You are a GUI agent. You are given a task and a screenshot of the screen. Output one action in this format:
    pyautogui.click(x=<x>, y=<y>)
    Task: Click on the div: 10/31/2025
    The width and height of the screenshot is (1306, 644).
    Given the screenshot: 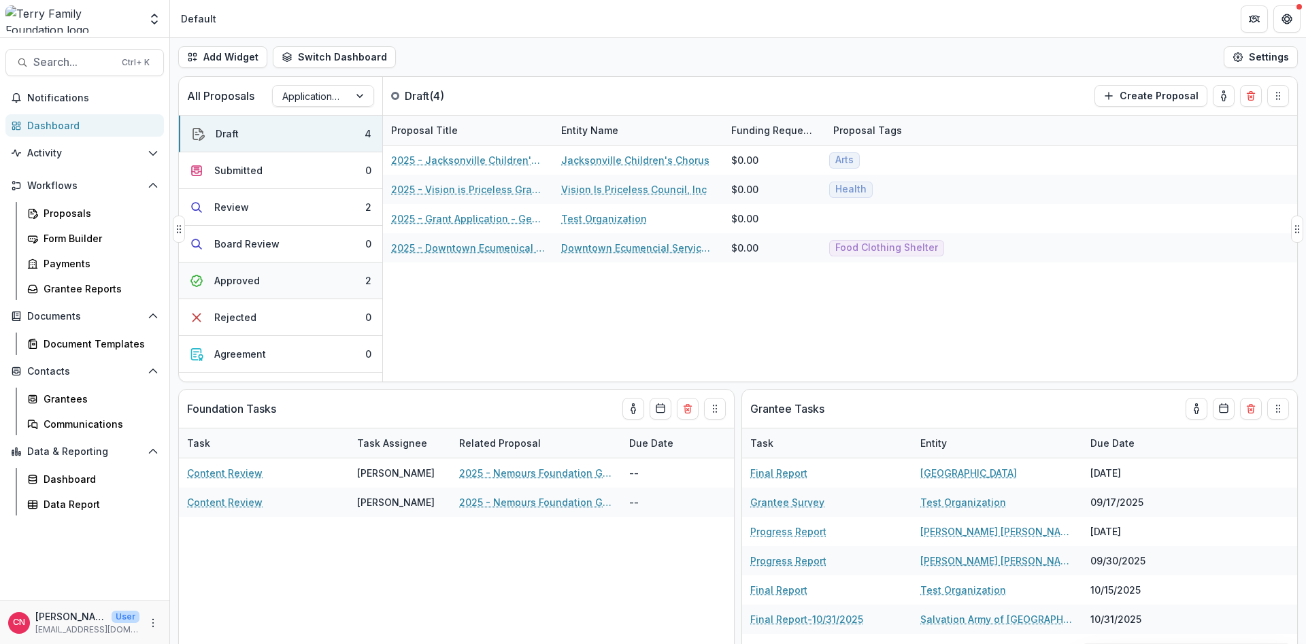 What is the action you would take?
    pyautogui.click(x=1134, y=619)
    